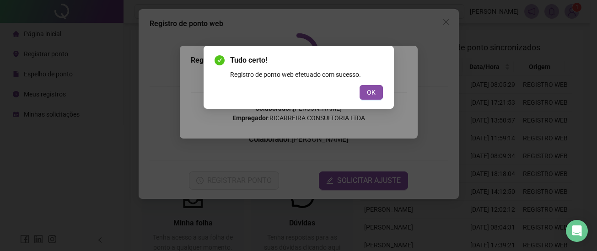  I want to click on button: OK, so click(371, 92).